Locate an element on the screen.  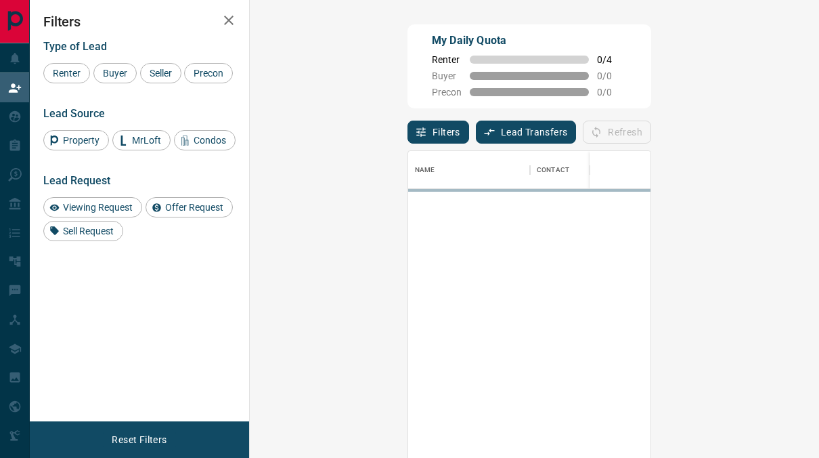
span: 0 / 4 is located at coordinates (612, 60).